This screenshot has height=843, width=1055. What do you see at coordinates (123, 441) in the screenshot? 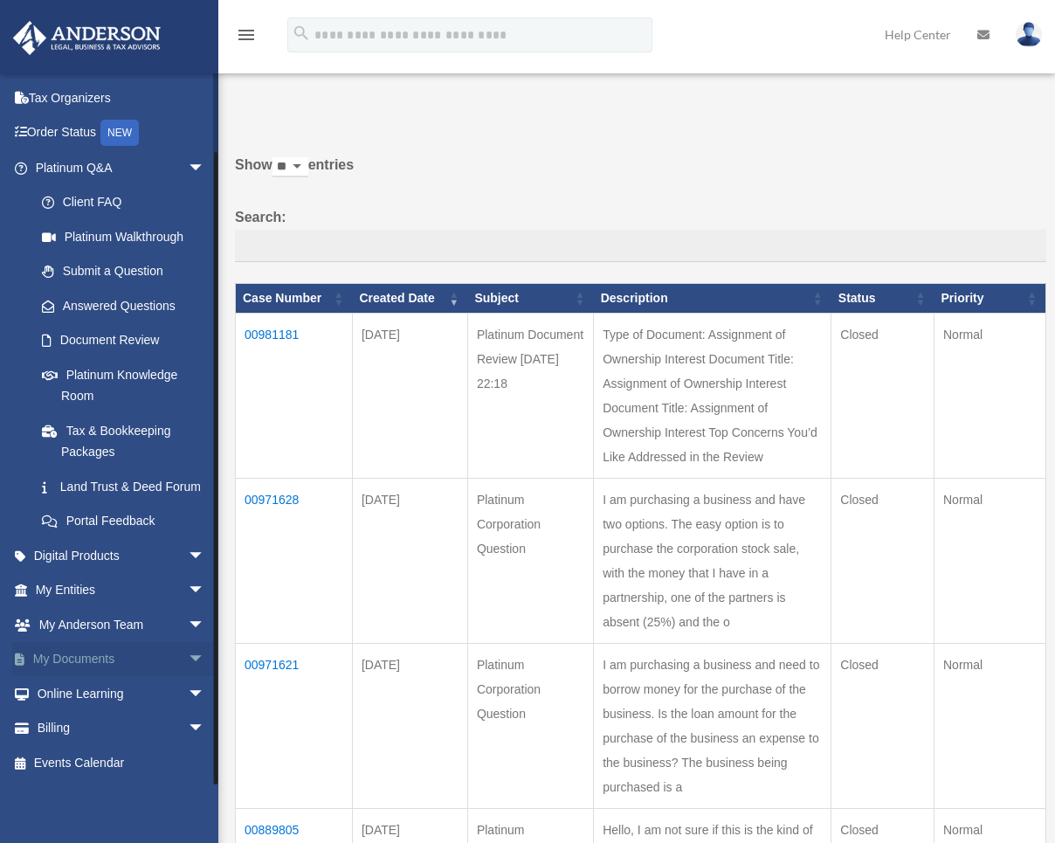
I see `a: Tax & Bookkeeping Packages` at bounding box center [123, 441].